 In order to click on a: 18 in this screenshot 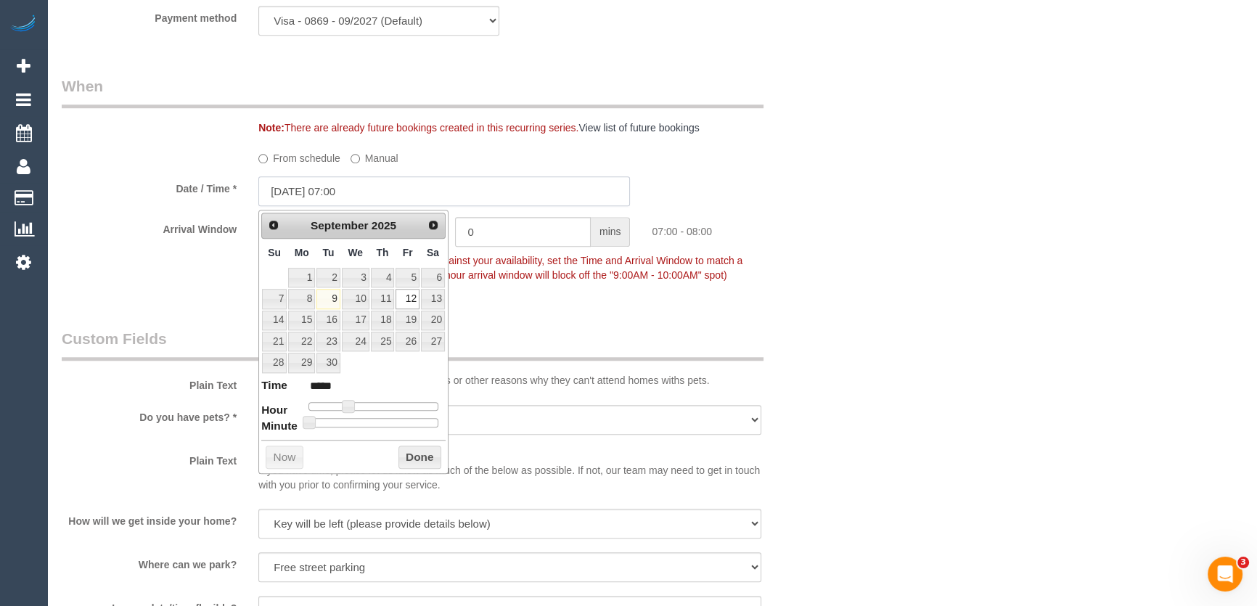, I will do `click(383, 320)`.